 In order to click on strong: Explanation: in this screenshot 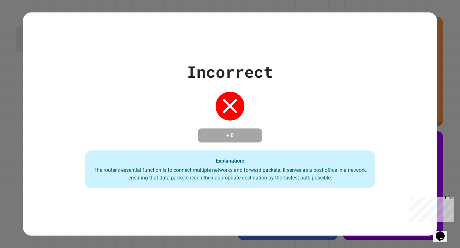, I will do `click(230, 161)`.